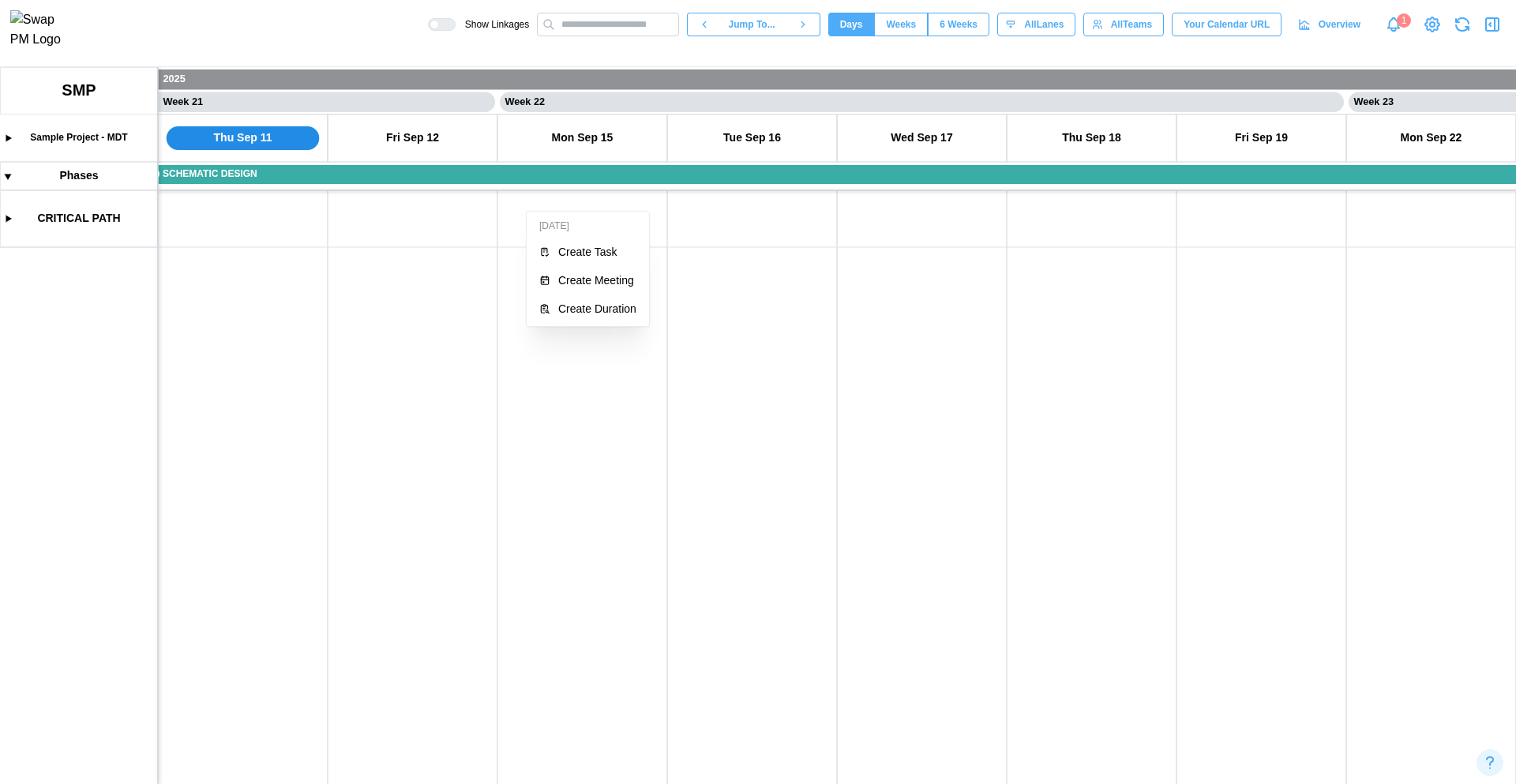 The height and width of the screenshot is (784, 1516). I want to click on button: Open Drawer, so click(1492, 25).